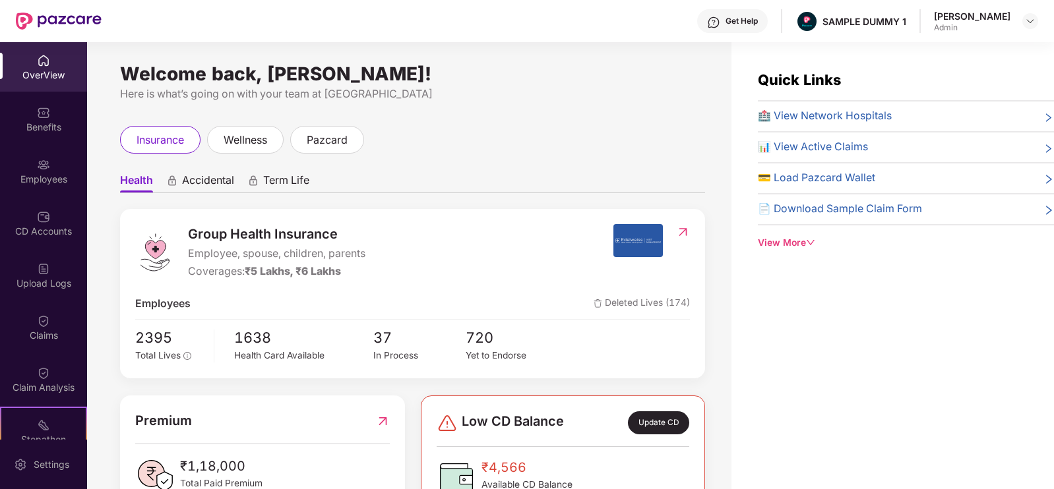 Image resolution: width=1054 pixels, height=489 pixels. Describe the element at coordinates (597, 303) in the screenshot. I see `img: deleteIcon` at that location.